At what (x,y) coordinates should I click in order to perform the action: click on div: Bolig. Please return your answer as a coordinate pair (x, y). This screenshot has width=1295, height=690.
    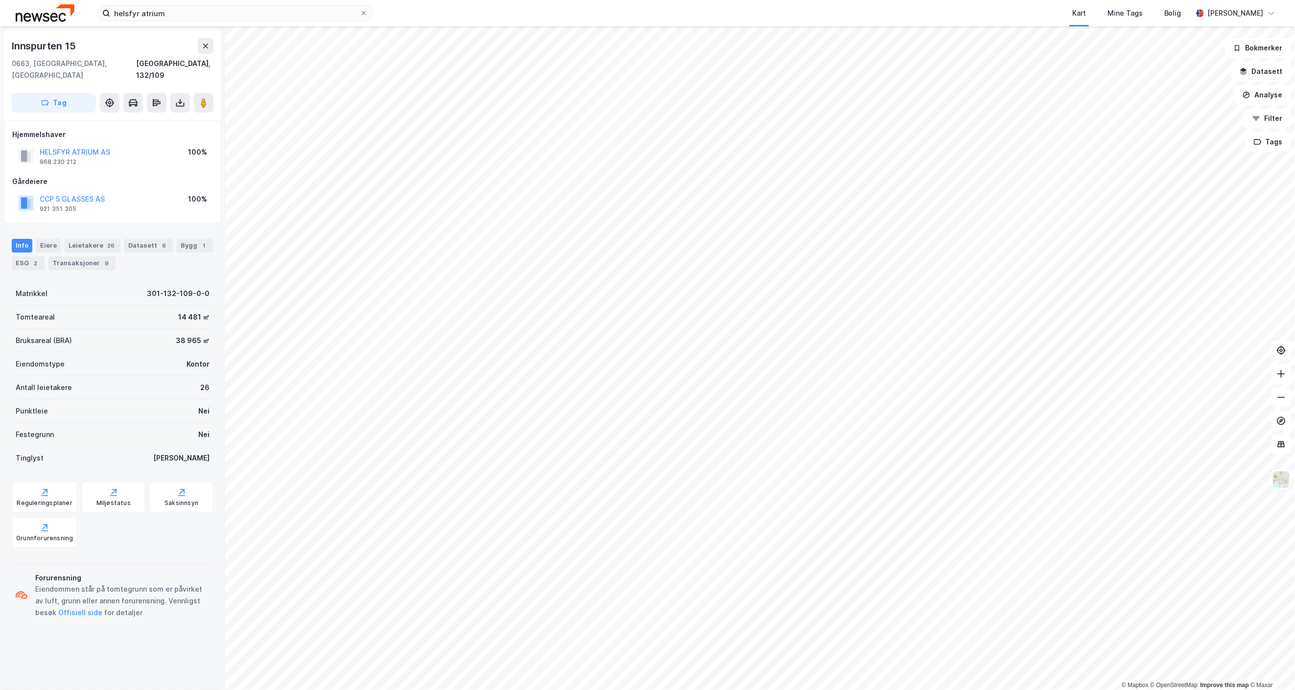
    Looking at the image, I should click on (1172, 13).